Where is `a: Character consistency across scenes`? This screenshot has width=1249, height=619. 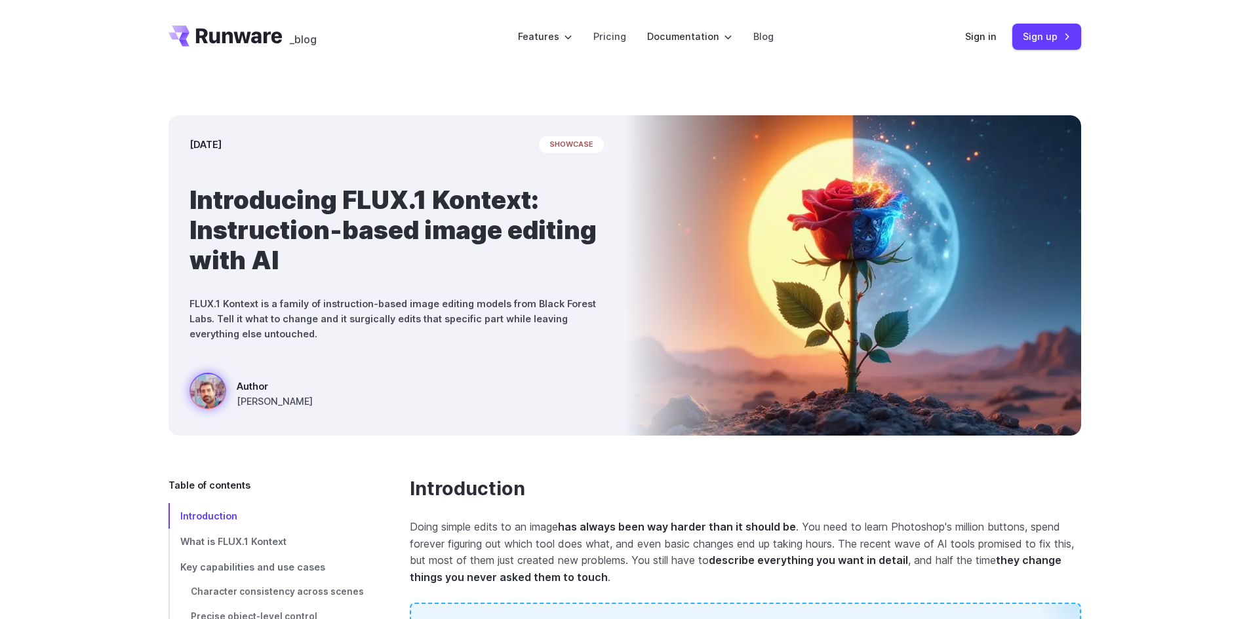 a: Character consistency across scenes is located at coordinates (268, 593).